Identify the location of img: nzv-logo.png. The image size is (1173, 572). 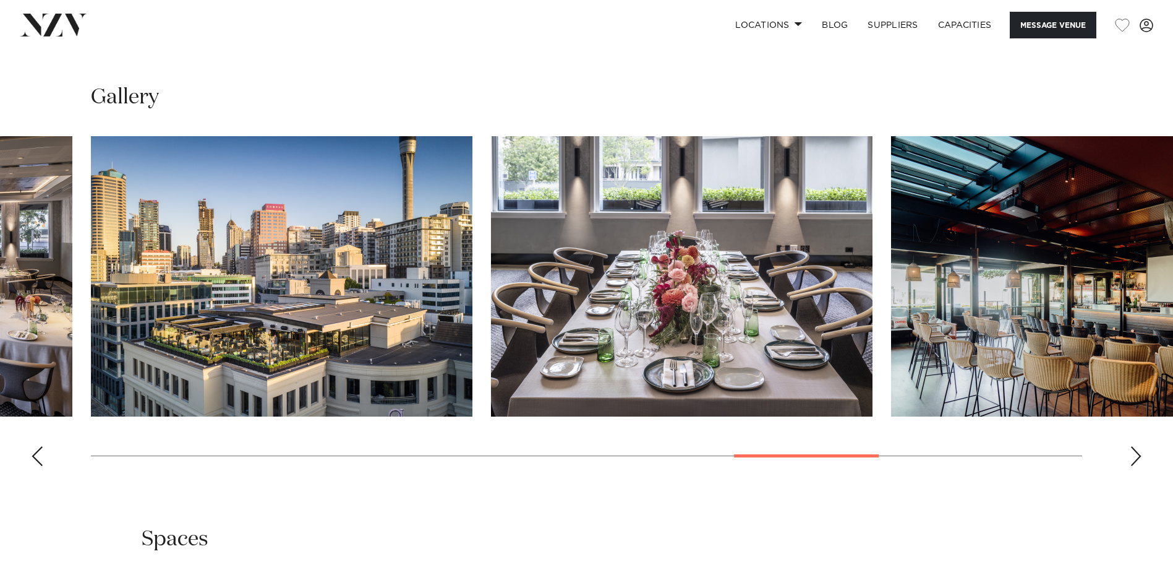
(53, 25).